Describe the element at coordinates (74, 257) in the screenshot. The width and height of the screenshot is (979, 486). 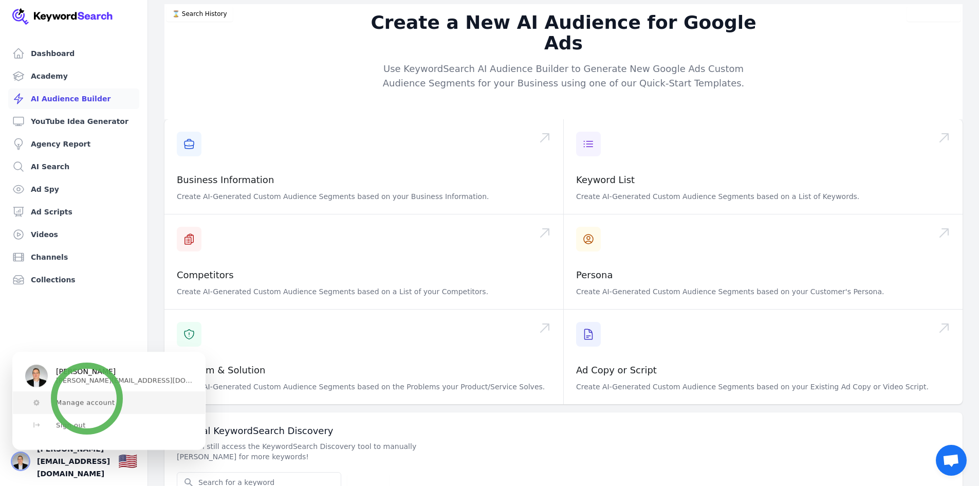
I see `a: Channels` at that location.